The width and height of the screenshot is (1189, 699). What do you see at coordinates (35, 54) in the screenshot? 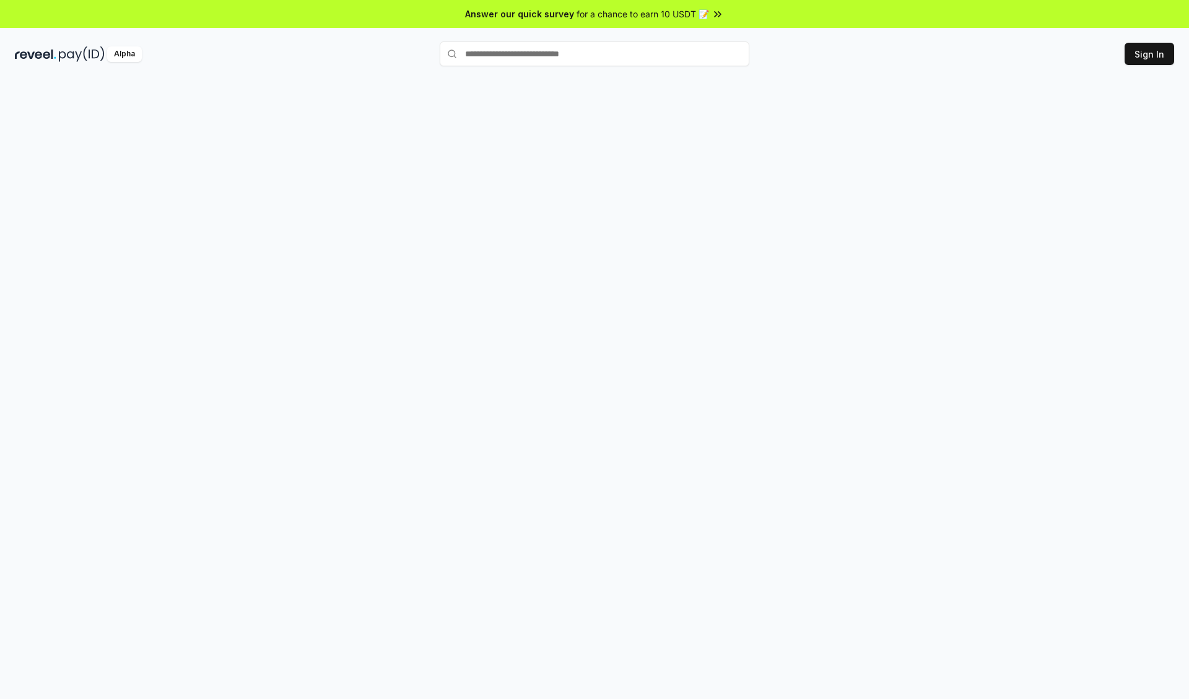
I see `img: reveel_dark` at bounding box center [35, 54].